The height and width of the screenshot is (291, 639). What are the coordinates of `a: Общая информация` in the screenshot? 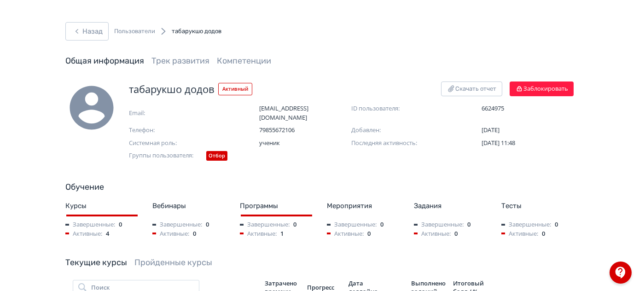 It's located at (105, 61).